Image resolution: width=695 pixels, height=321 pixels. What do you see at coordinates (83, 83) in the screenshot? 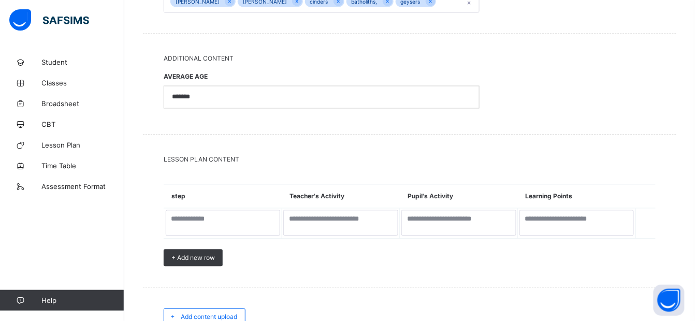
I see `span: Classes` at bounding box center [83, 83].